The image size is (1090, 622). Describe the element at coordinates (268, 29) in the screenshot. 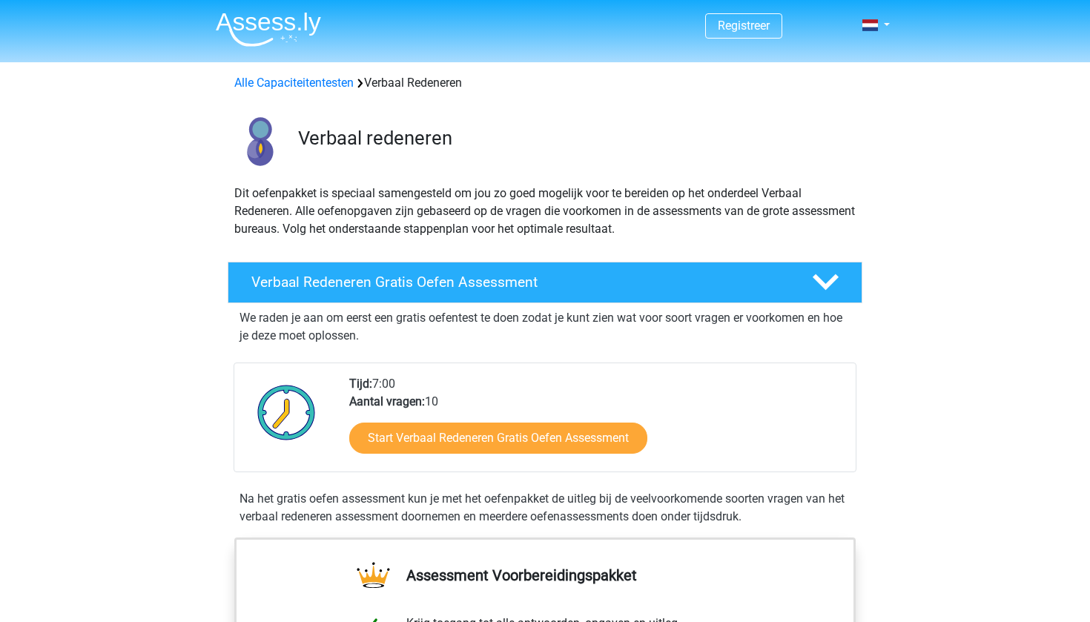

I see `img: Assessly` at that location.